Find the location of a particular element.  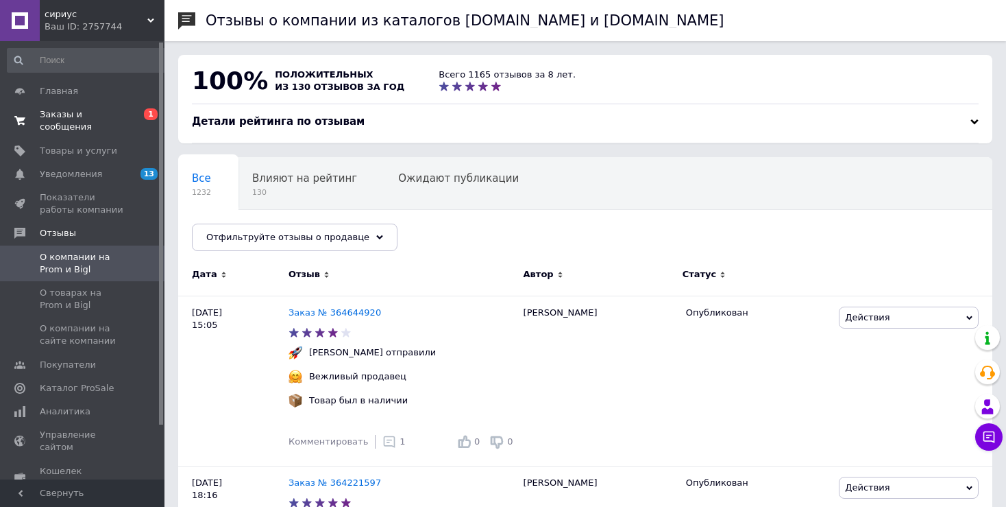

span: О компании на сайте компании is located at coordinates (83, 335).